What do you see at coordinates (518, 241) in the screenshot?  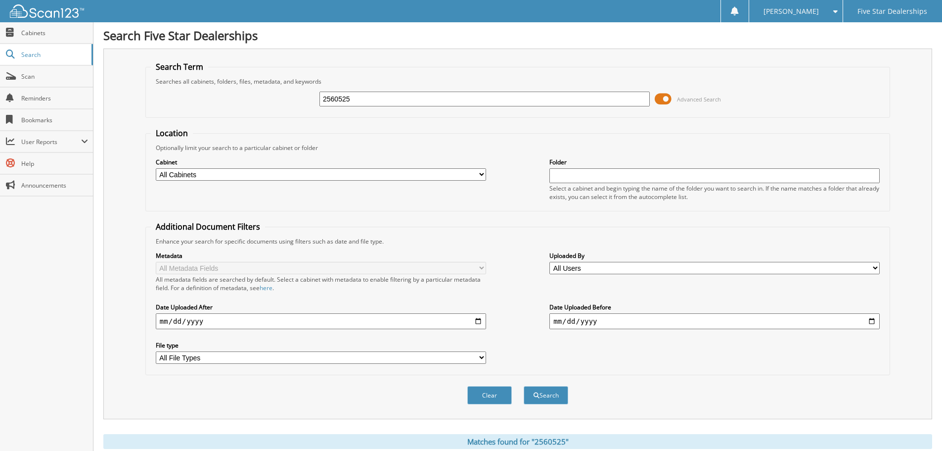 I see `div: Enhance your search for specific documents using filters such as date and file type.` at bounding box center [518, 241].